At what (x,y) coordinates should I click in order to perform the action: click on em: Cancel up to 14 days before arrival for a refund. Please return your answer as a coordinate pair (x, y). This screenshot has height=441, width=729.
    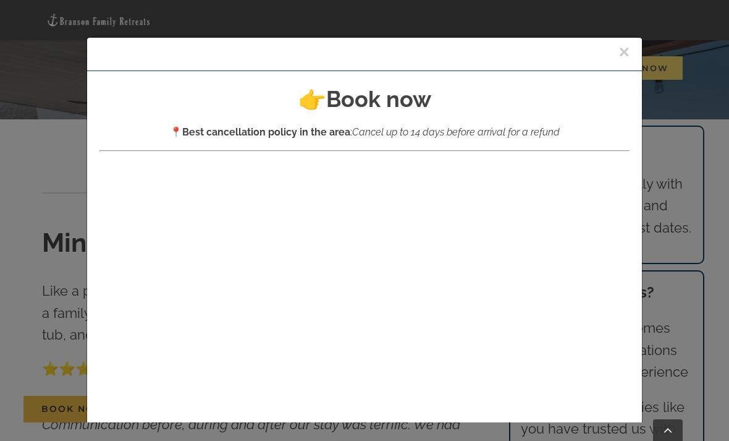
    Looking at the image, I should click on (456, 132).